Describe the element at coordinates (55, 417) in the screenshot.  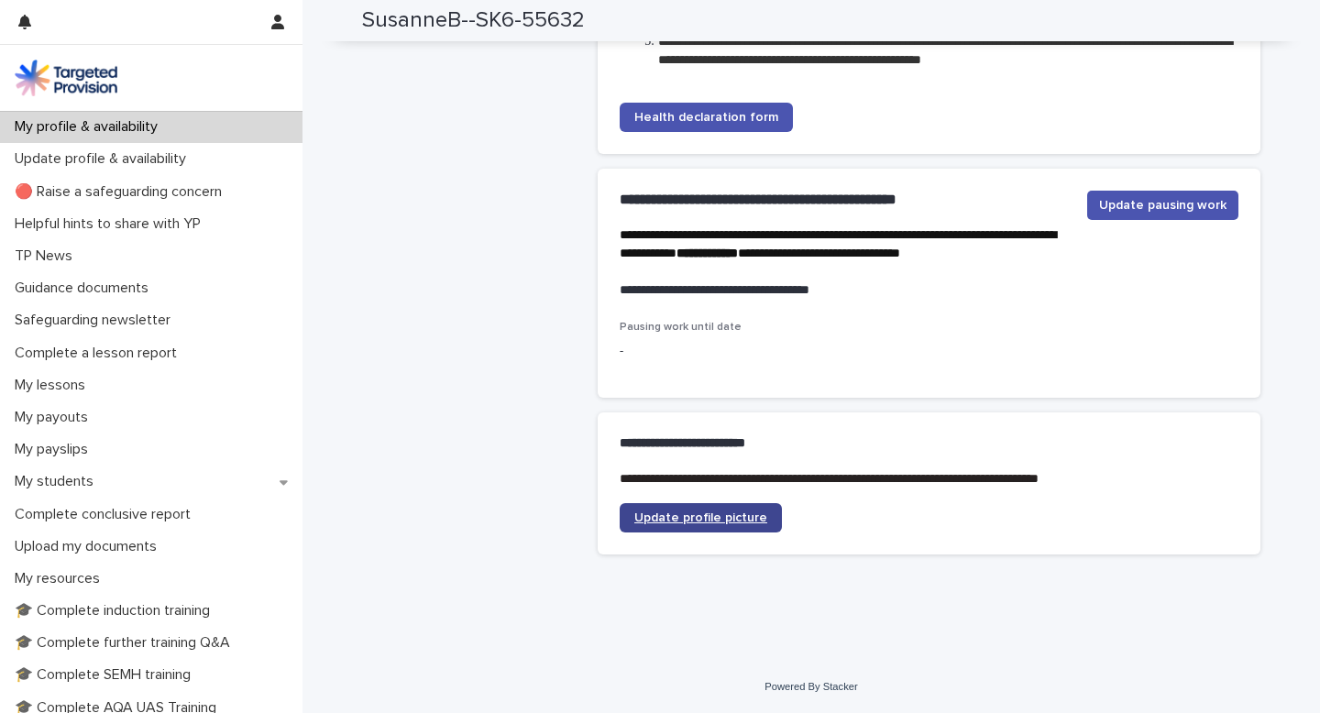
I see `p: My payouts` at that location.